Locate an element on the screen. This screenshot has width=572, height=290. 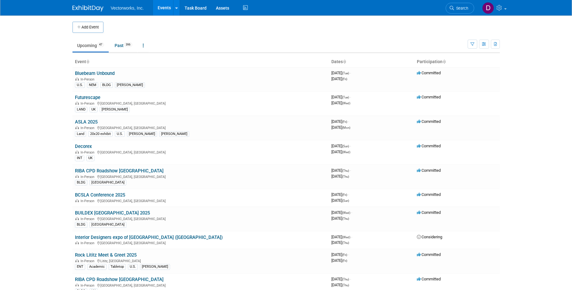
a: Sort by Start Date is located at coordinates (344, 62).